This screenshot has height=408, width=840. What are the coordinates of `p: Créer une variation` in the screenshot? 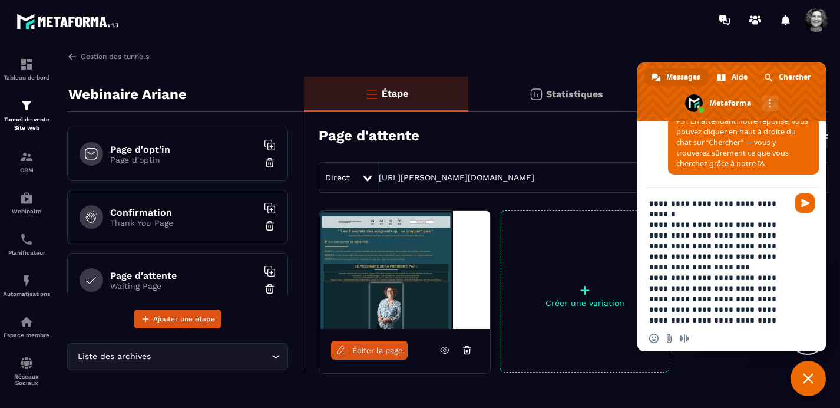 It's located at (585, 303).